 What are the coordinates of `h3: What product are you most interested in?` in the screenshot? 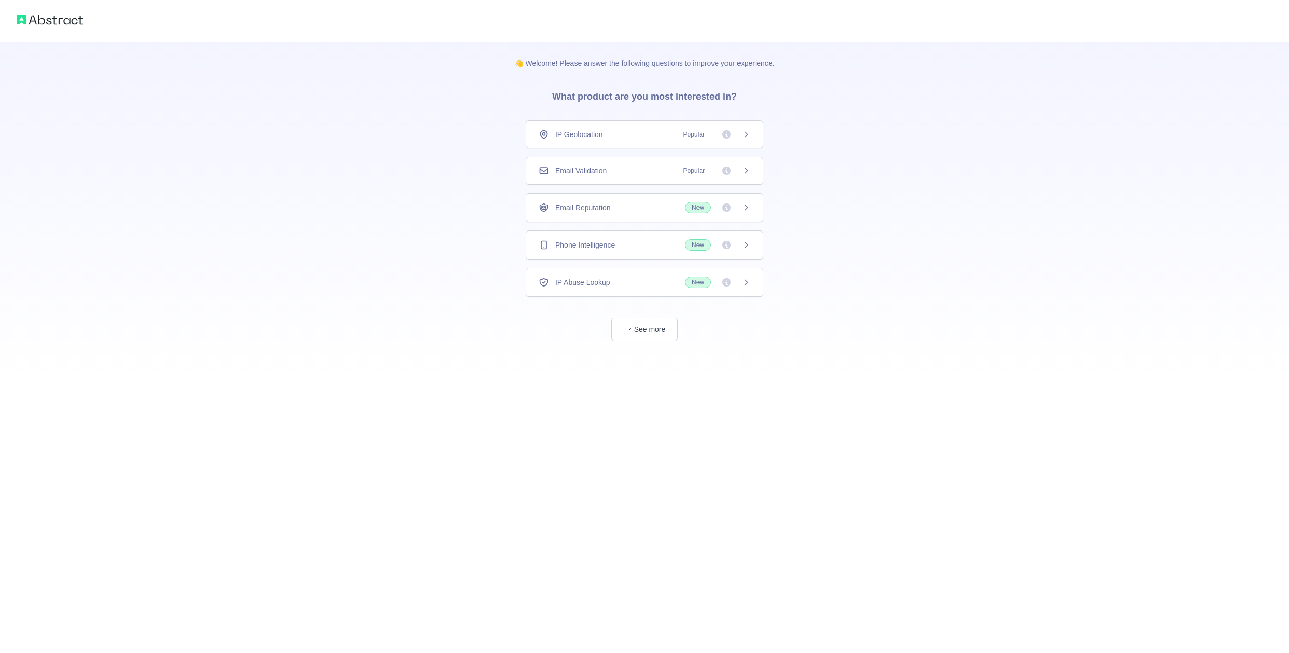 It's located at (645, 94).